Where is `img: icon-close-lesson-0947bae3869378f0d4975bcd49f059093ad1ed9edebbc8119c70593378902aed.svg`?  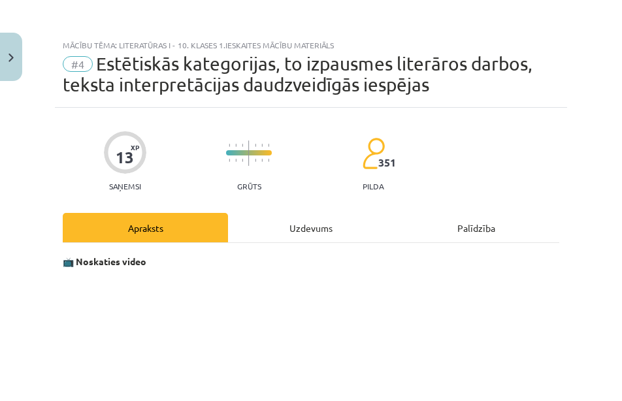 img: icon-close-lesson-0947bae3869378f0d4975bcd49f059093ad1ed9edebbc8119c70593378902aed.svg is located at coordinates (11, 57).